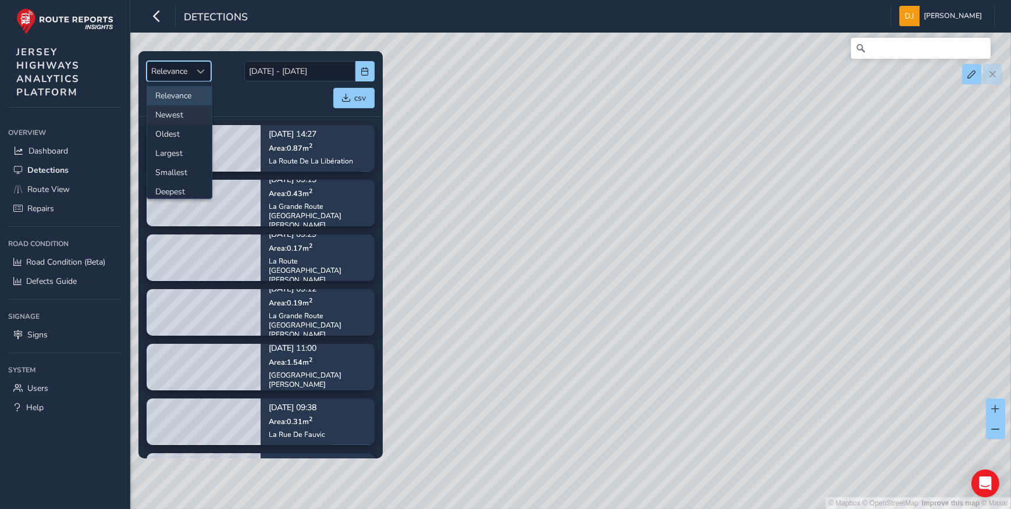 The width and height of the screenshot is (1011, 509). I want to click on a: Detections, so click(65, 170).